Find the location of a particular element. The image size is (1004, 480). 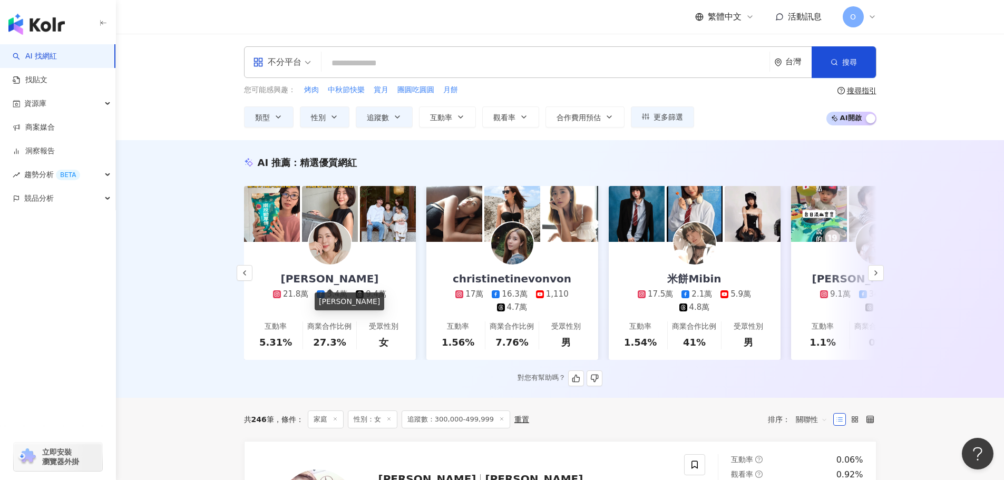

a: searchAI 找網紅 is located at coordinates (35, 56).